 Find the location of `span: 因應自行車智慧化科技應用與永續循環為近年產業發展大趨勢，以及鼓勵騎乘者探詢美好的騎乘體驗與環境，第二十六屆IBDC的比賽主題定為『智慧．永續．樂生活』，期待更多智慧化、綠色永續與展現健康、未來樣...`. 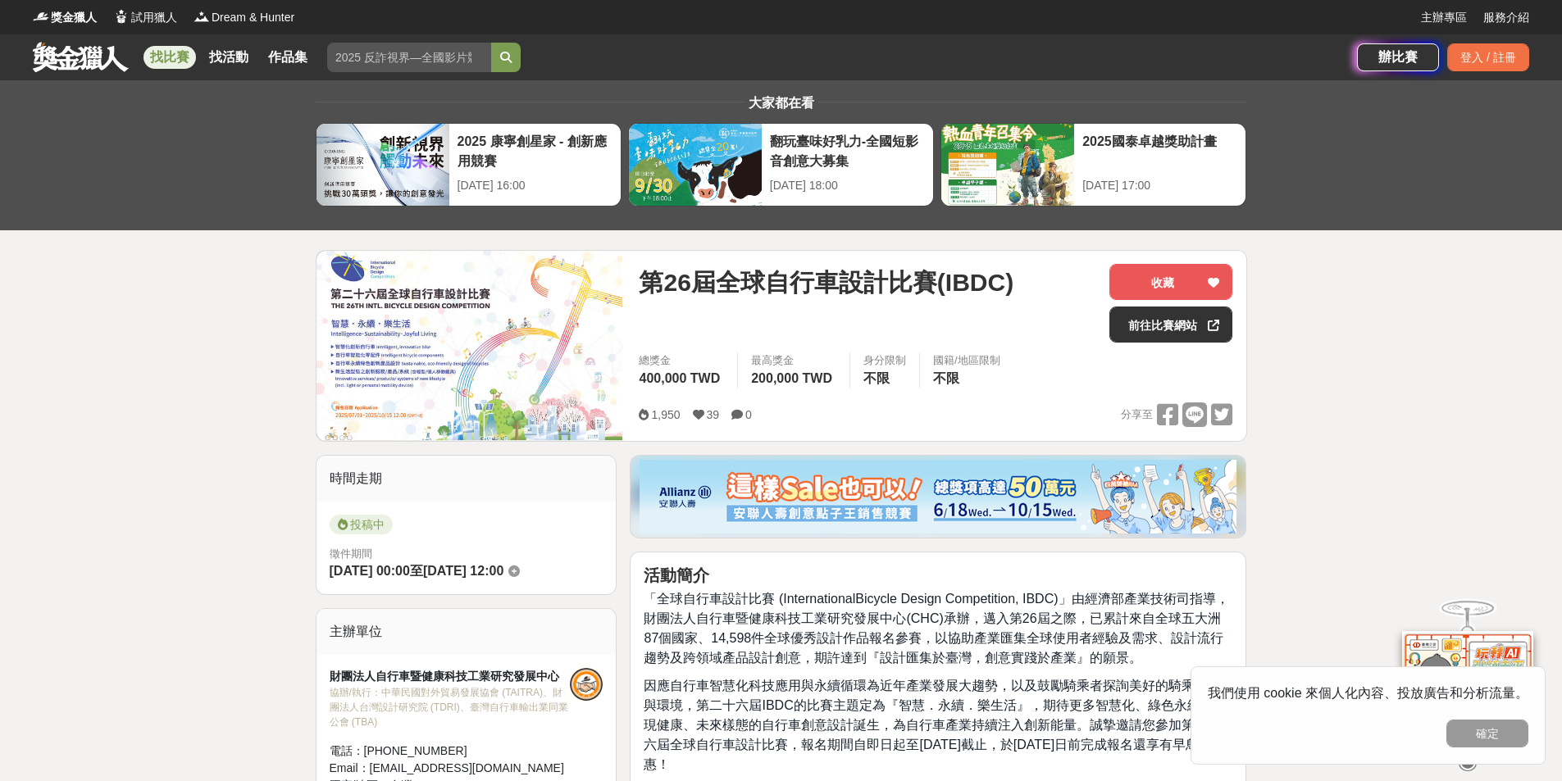

span: 因應自行車智慧化科技應用與永續循環為近年產業發展大趨勢，以及鼓勵騎乘者探詢美好的騎乘體驗與環境，第二十六屆IBDC的比賽主題定為『智慧．永續．樂生活』，期待更多智慧化、綠色永續與展現健康、未來樣... is located at coordinates (935, 725).